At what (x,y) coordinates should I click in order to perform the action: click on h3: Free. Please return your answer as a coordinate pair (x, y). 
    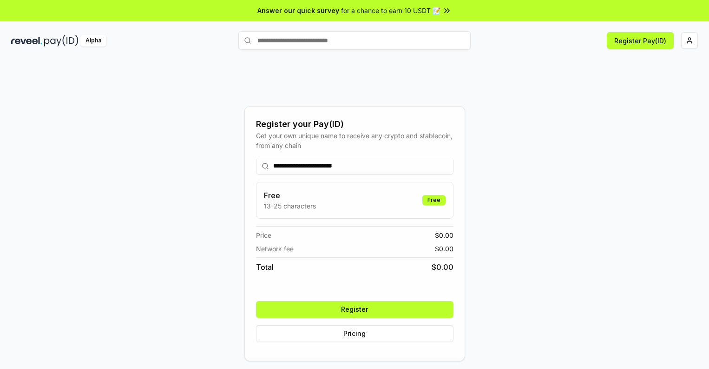
    Looking at the image, I should click on (290, 195).